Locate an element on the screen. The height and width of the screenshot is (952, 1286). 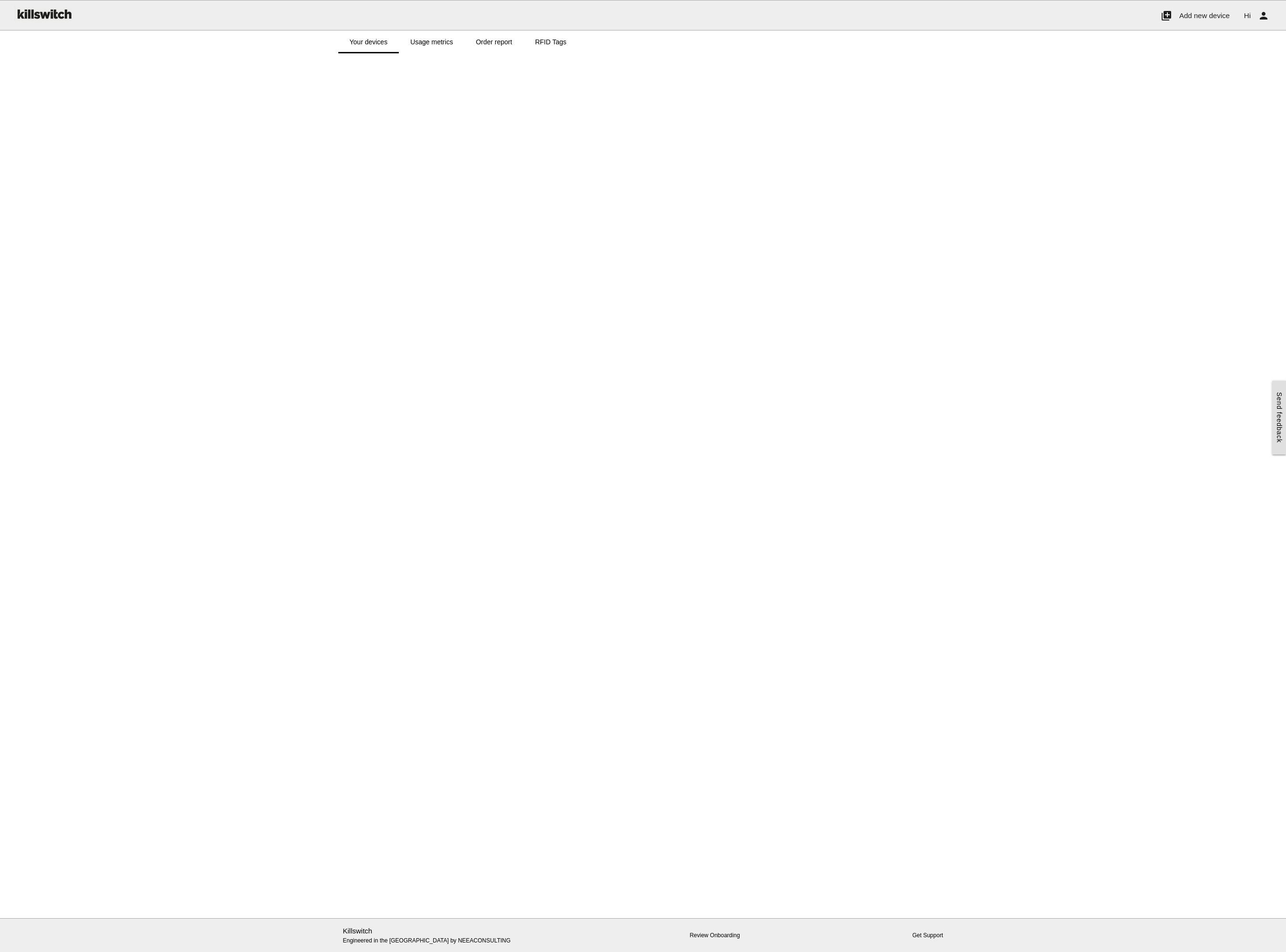
span: Add new device is located at coordinates (1205, 15).